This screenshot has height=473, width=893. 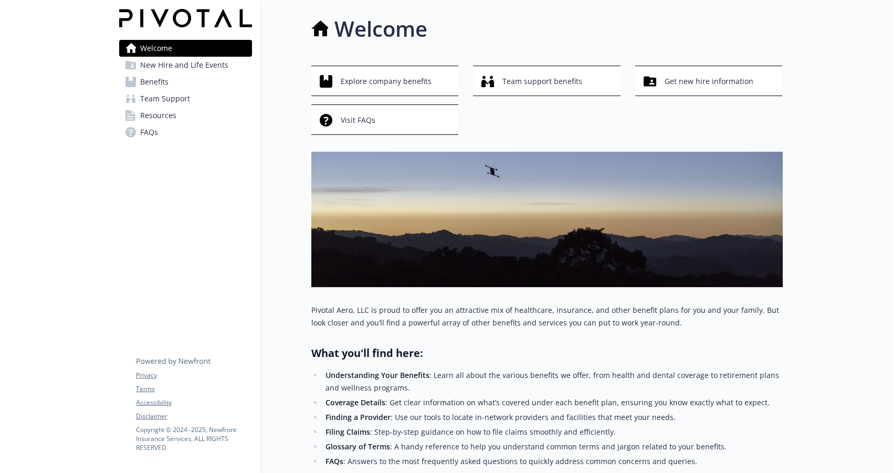 What do you see at coordinates (547, 353) in the screenshot?
I see `h2: What you'll find here:` at bounding box center [547, 353].